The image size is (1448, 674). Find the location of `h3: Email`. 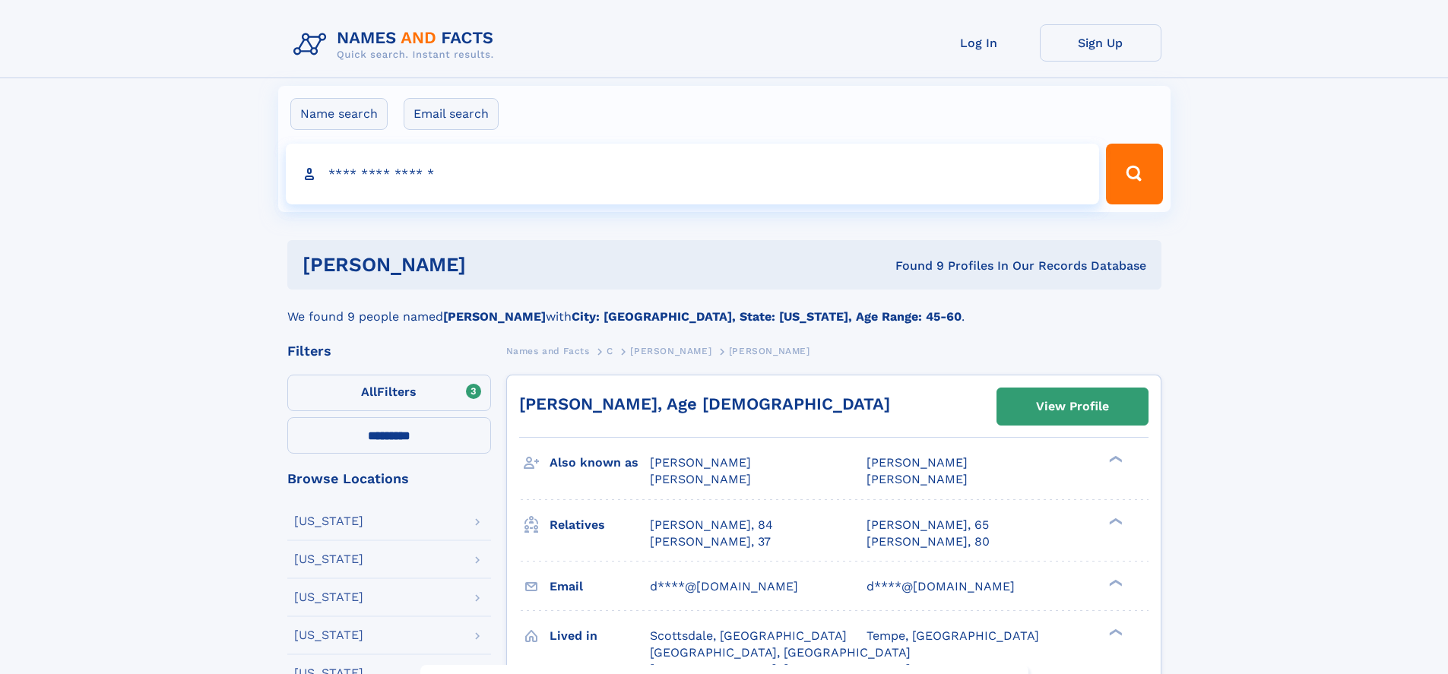

h3: Email is located at coordinates (600, 587).